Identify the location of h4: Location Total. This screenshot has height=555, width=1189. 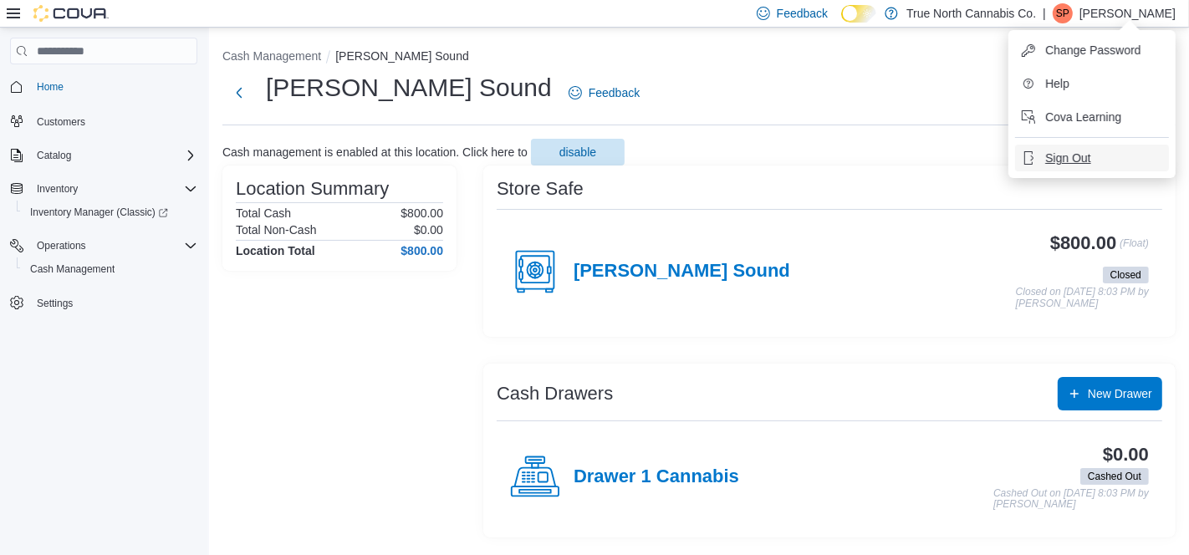
(275, 251).